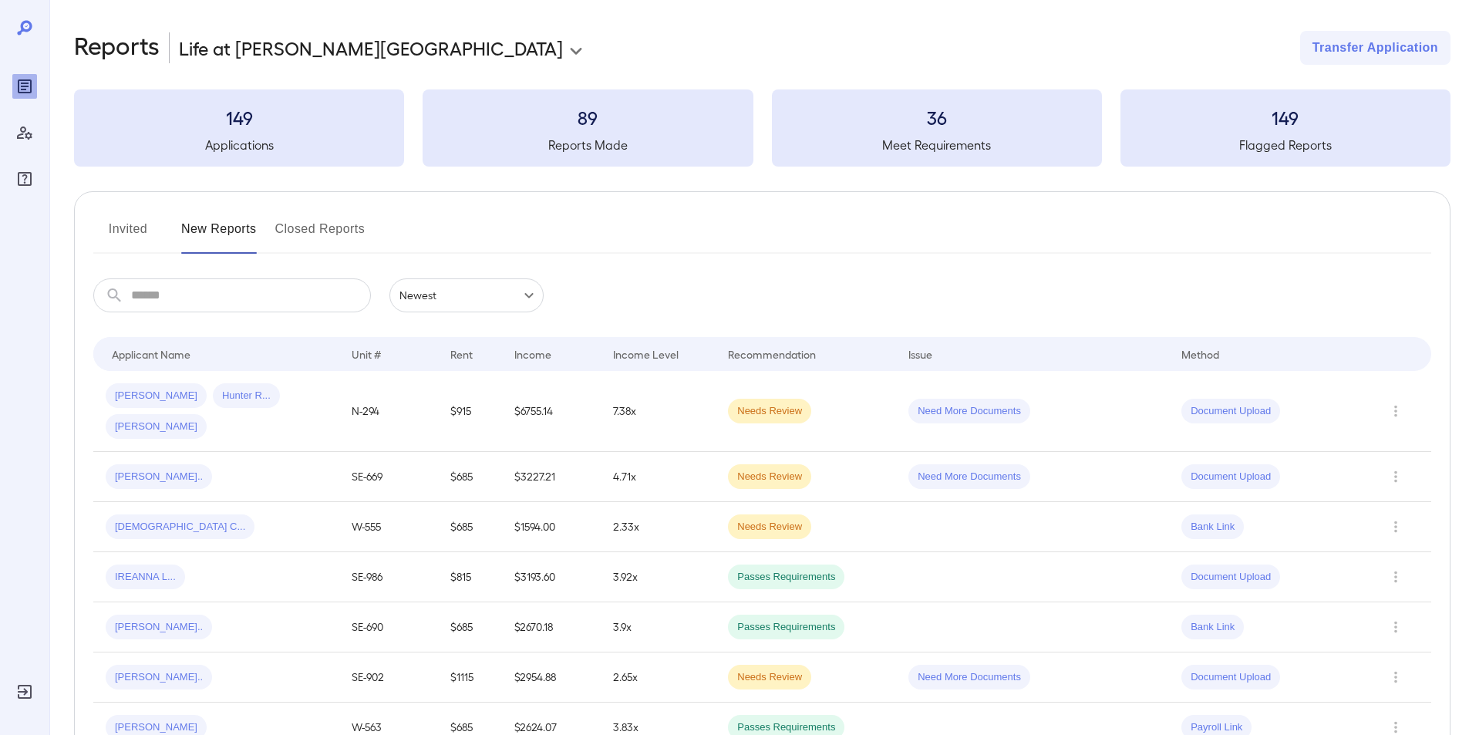  Describe the element at coordinates (551, 476) in the screenshot. I see `td: $3227.21` at that location.